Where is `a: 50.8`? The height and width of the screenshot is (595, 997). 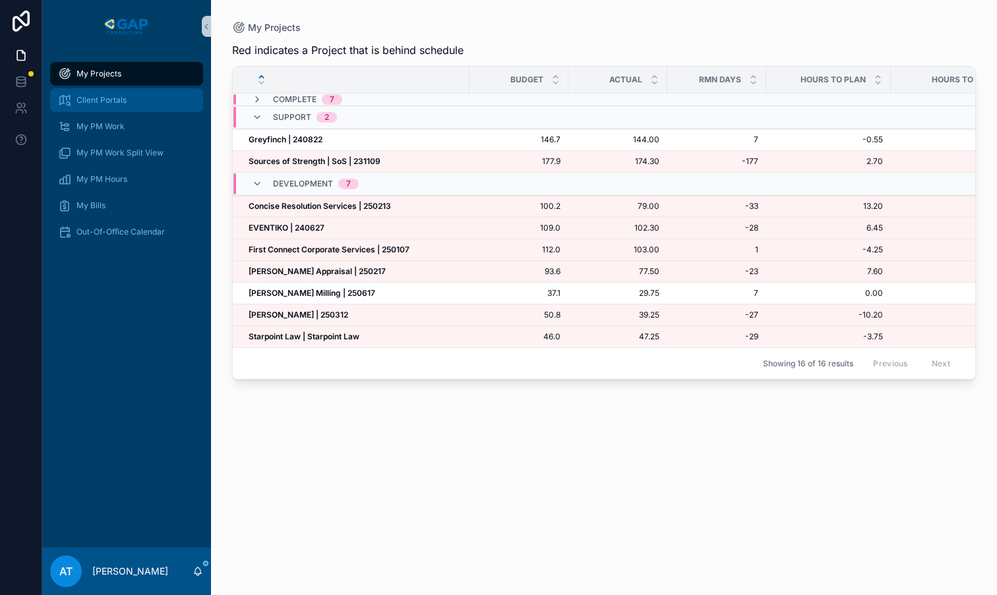 a: 50.8 is located at coordinates (519, 315).